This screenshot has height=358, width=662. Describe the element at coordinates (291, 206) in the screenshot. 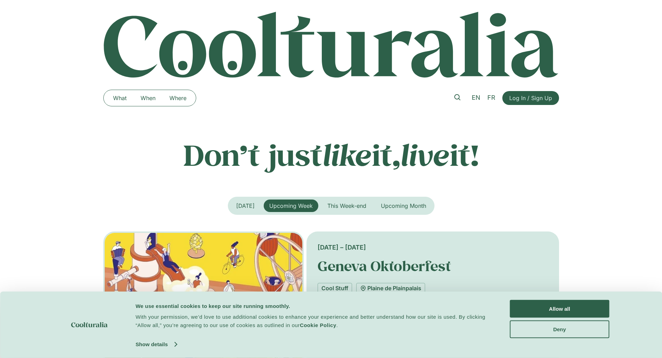

I see `span: Upcoming Week` at that location.